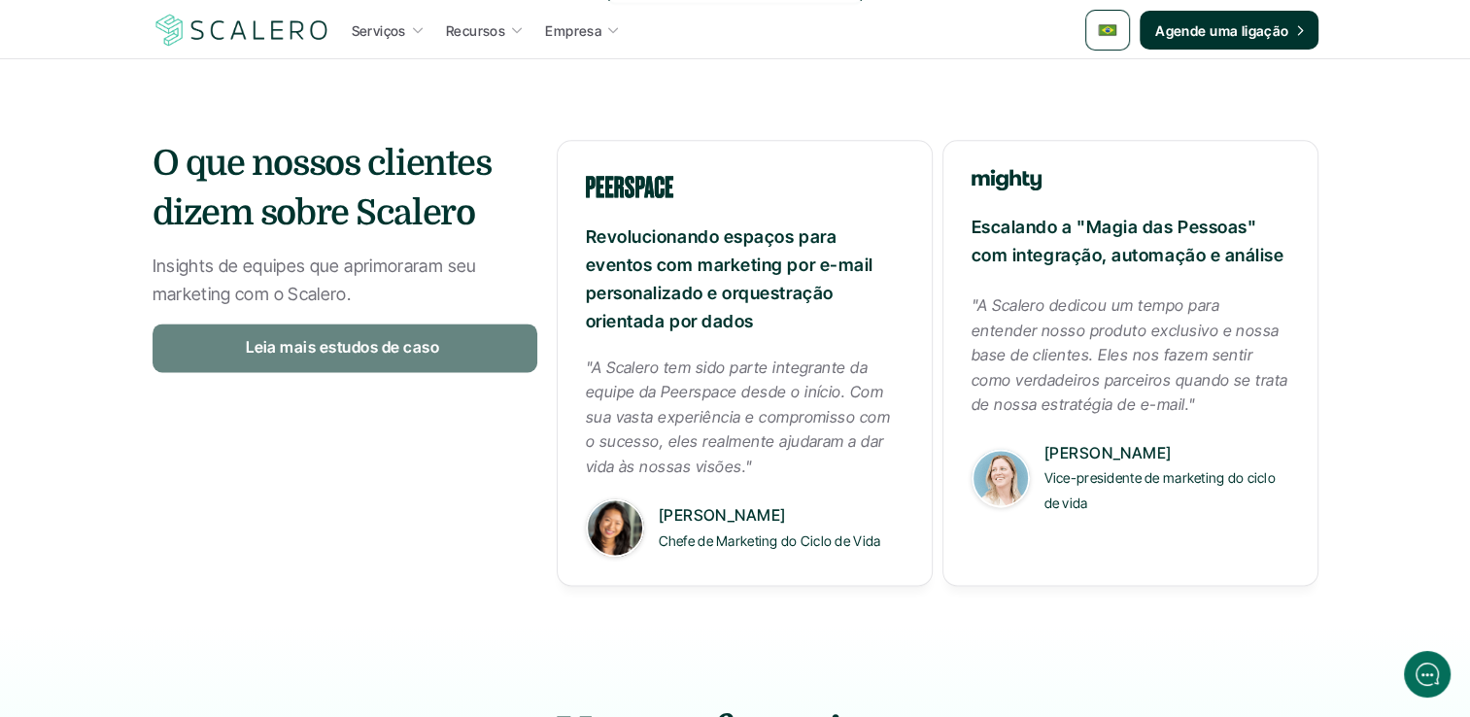 This screenshot has height=717, width=1470. Describe the element at coordinates (242, 30) in the screenshot. I see `a: Scalero company logotype` at that location.